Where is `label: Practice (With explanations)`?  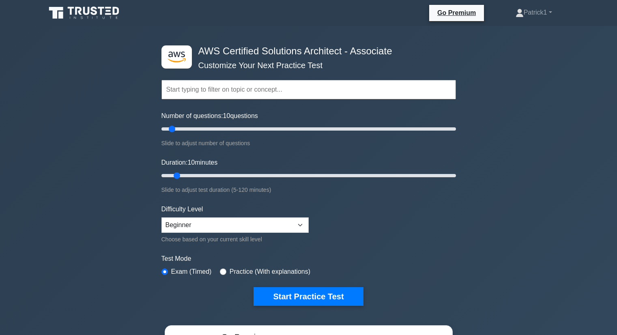
label: Practice (With explanations) is located at coordinates (270, 272).